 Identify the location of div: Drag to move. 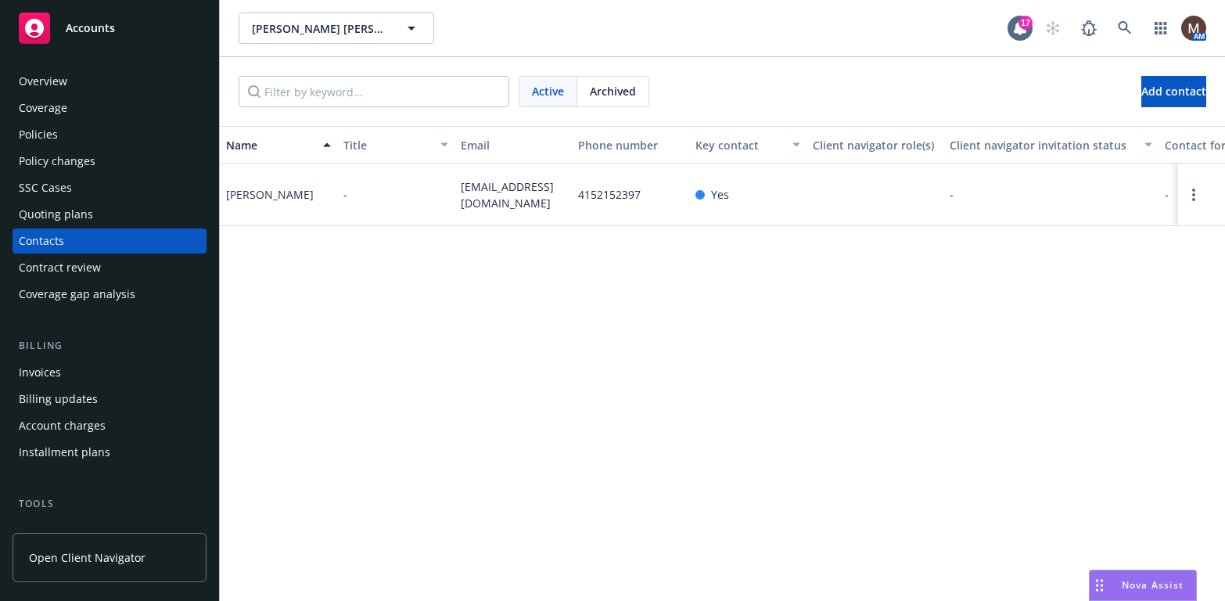
(1099, 585).